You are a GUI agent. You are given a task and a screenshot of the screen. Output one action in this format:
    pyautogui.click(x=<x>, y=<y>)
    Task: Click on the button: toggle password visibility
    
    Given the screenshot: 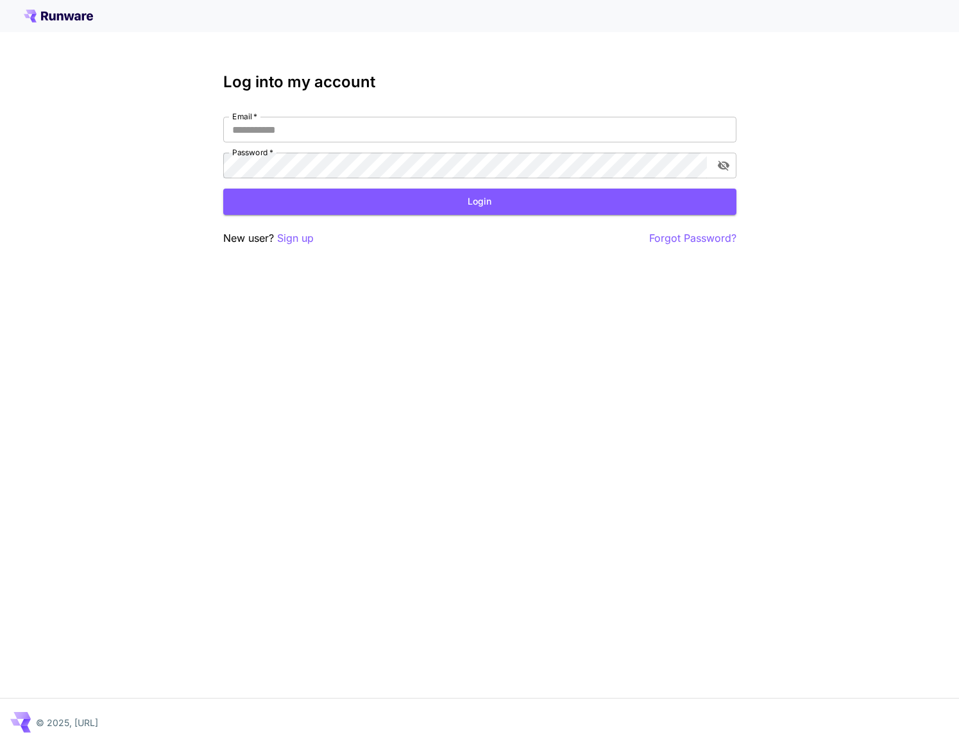 What is the action you would take?
    pyautogui.click(x=723, y=165)
    